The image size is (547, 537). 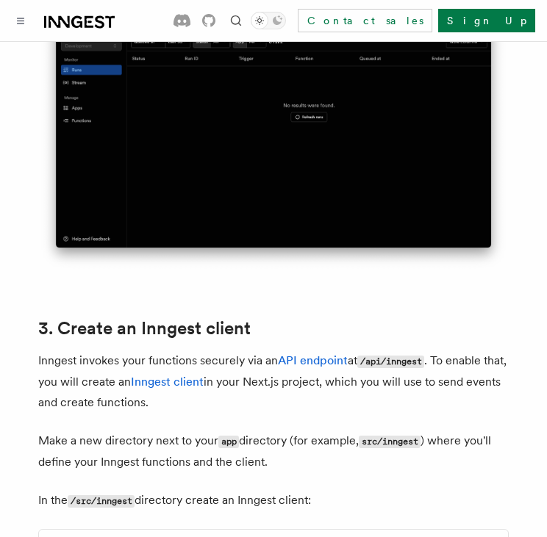 What do you see at coordinates (21, 21) in the screenshot?
I see `button: Toggle navigation` at bounding box center [21, 21].